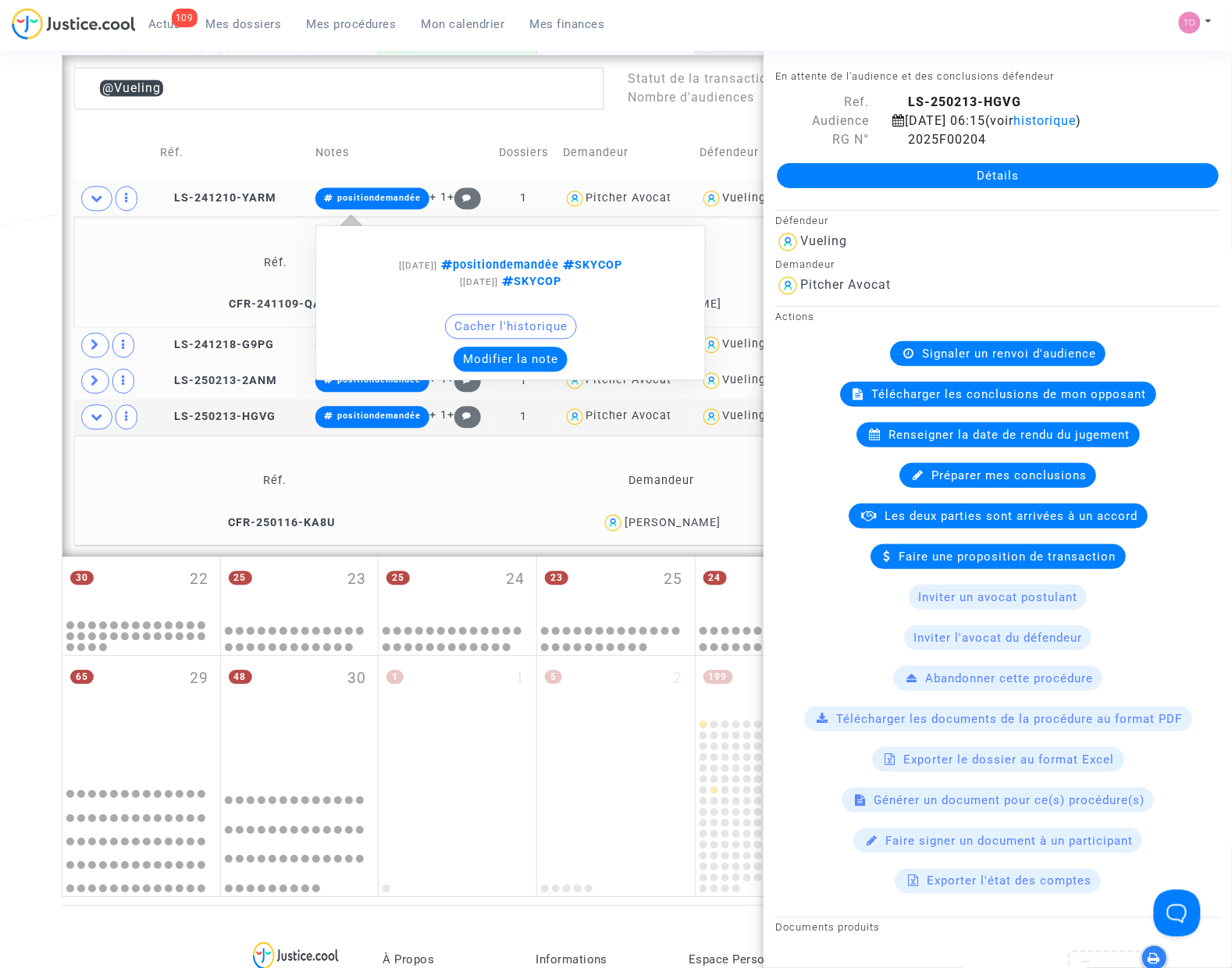 The height and width of the screenshot is (968, 1232). Describe the element at coordinates (141, 587) in the screenshot. I see `div: lundi septembre 22, 30 events, click to expand` at that location.